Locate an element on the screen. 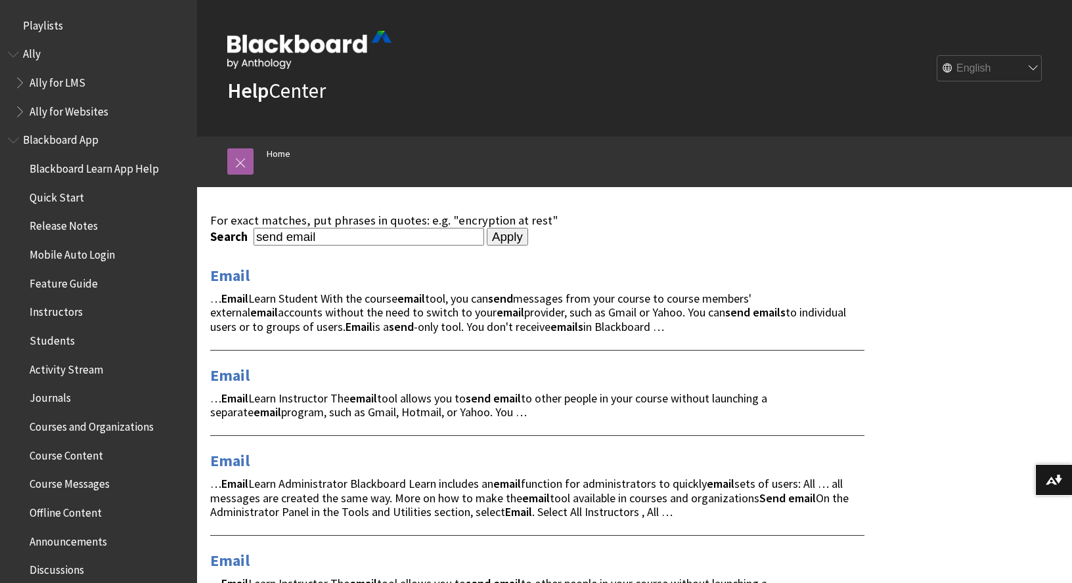 The width and height of the screenshot is (1072, 583). nav: Book outline for Playlists is located at coordinates (99, 26).